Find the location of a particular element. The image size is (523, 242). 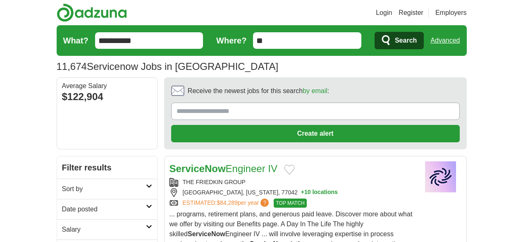

div: $122,904 is located at coordinates (107, 97).